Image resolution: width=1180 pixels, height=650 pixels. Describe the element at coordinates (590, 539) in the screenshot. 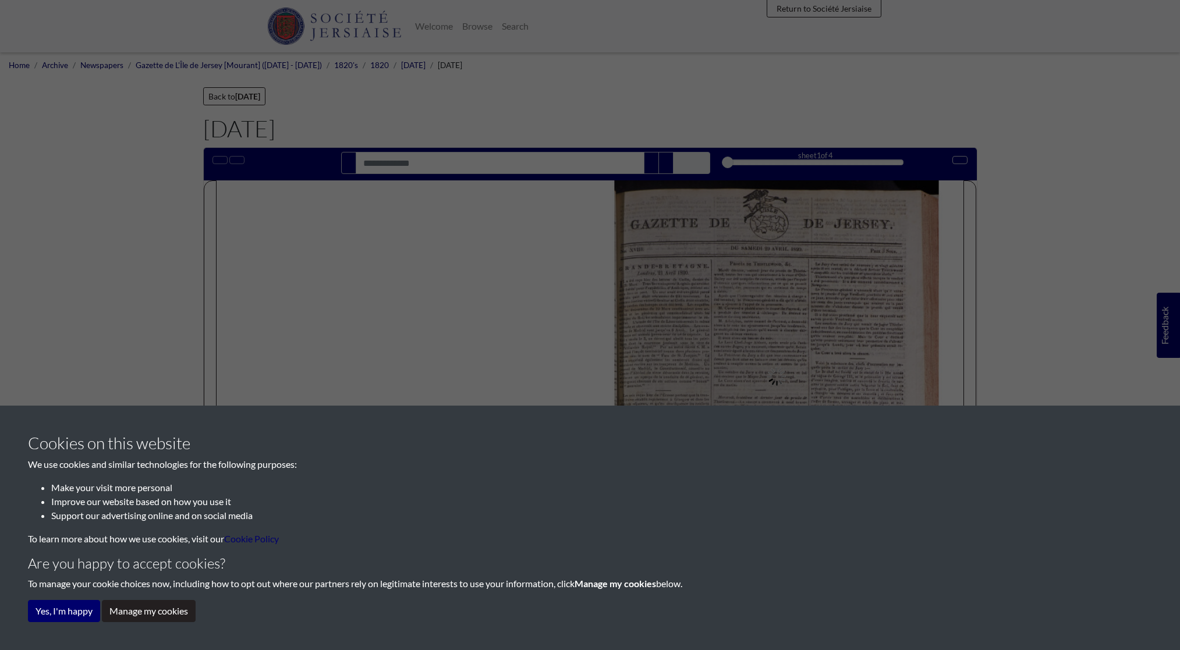

I see `p: To learn more about how we use cookies, visit our` at that location.